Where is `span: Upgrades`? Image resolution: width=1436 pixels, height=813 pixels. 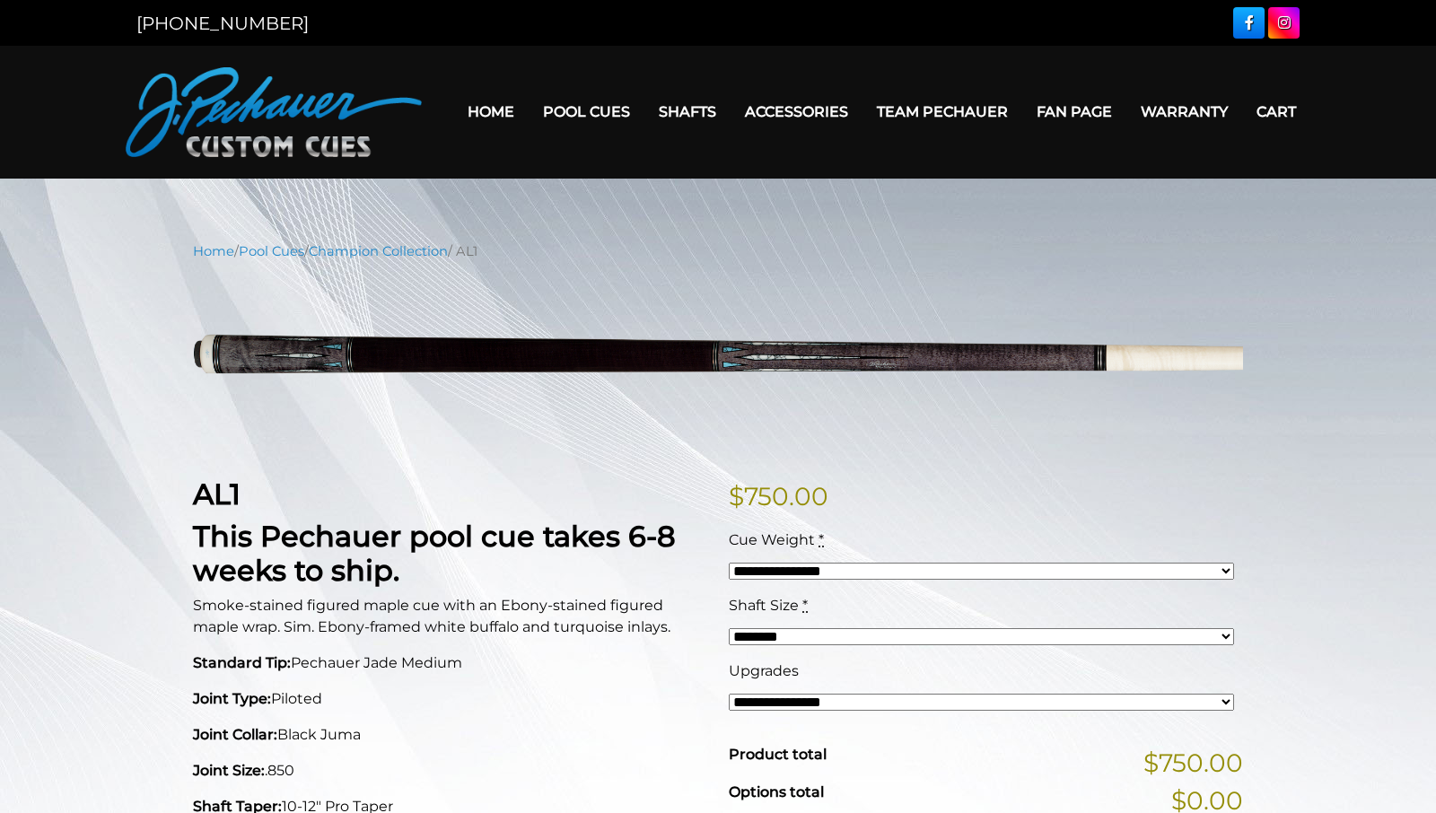 span: Upgrades is located at coordinates (764, 670).